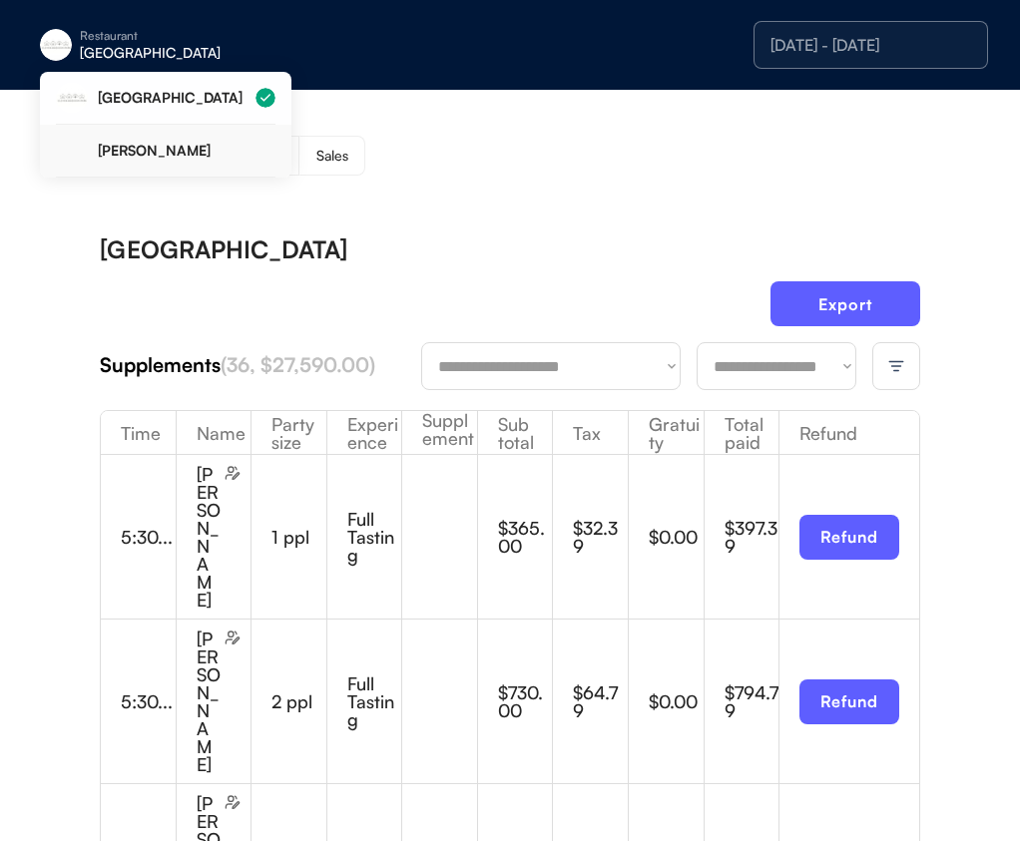 This screenshot has height=841, width=1020. What do you see at coordinates (364, 433) in the screenshot?
I see `div: Experience` at bounding box center [364, 433].